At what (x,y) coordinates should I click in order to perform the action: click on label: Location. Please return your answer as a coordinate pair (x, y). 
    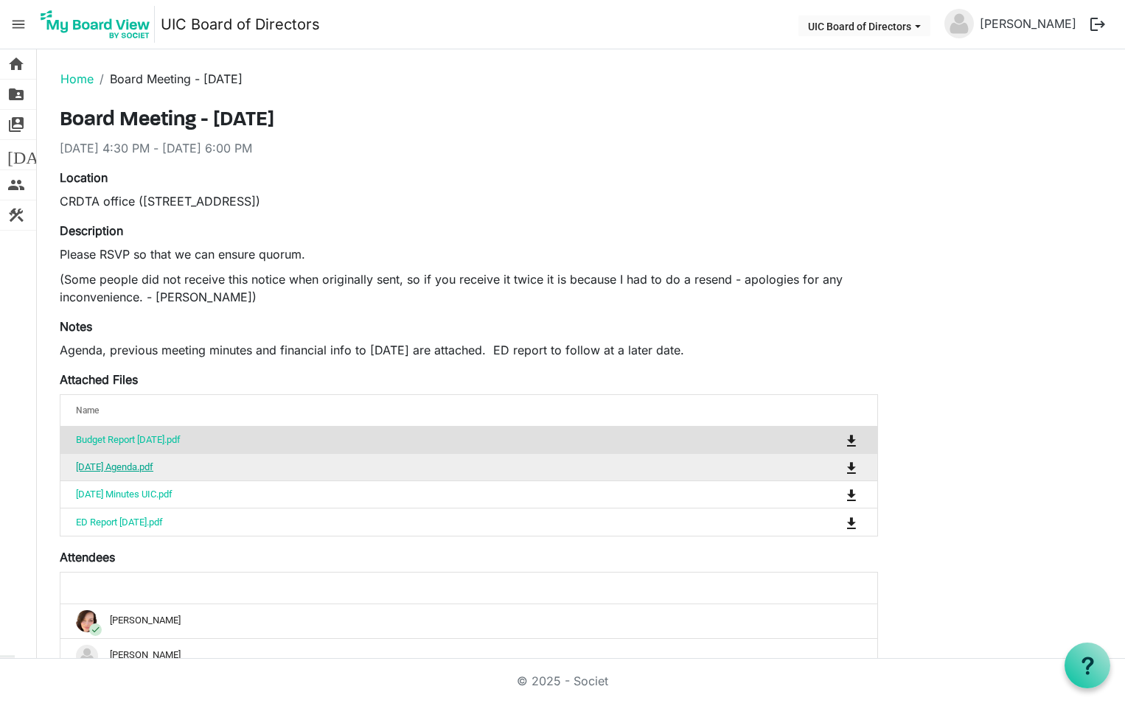
    Looking at the image, I should click on (83, 178).